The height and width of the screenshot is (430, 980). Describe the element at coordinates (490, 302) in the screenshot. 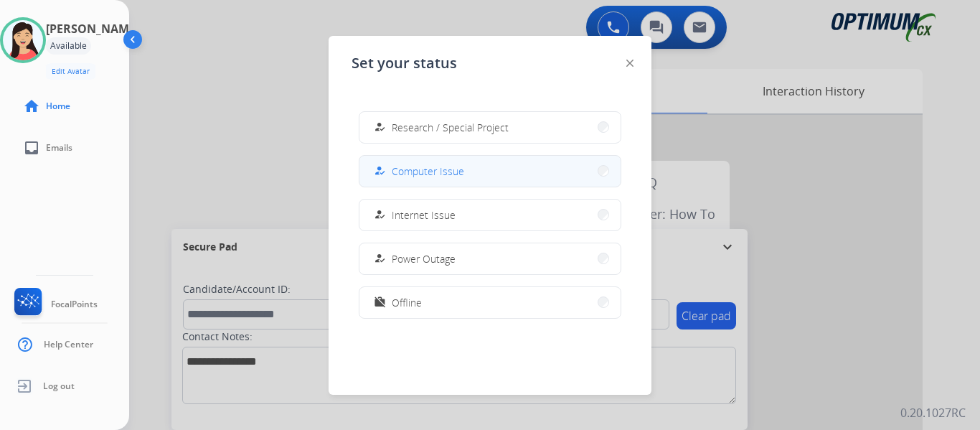

I see `button: Offline` at that location.